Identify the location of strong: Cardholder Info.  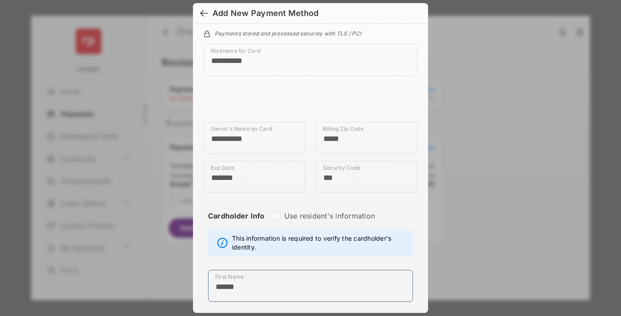
(237, 224).